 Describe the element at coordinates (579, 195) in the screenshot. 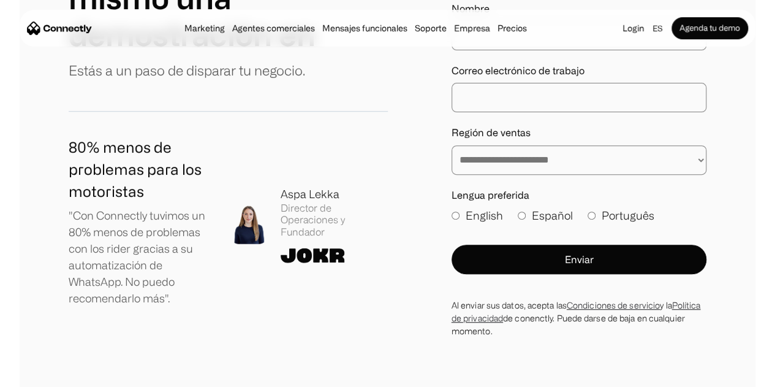

I see `label: Lengua preferida` at that location.